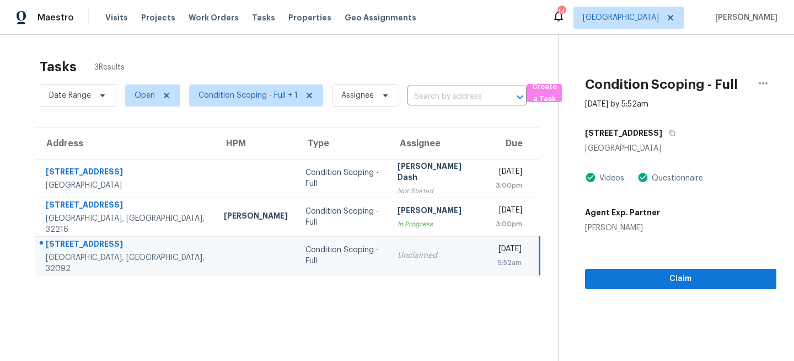  I want to click on button: Copy Address, so click(669, 133).